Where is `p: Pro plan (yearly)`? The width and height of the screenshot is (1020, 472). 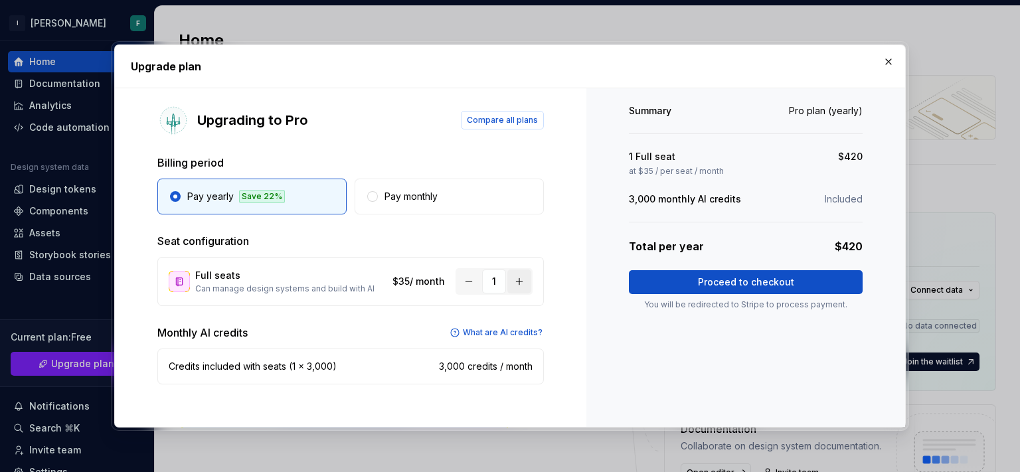
p: Pro plan (yearly) is located at coordinates (825, 111).